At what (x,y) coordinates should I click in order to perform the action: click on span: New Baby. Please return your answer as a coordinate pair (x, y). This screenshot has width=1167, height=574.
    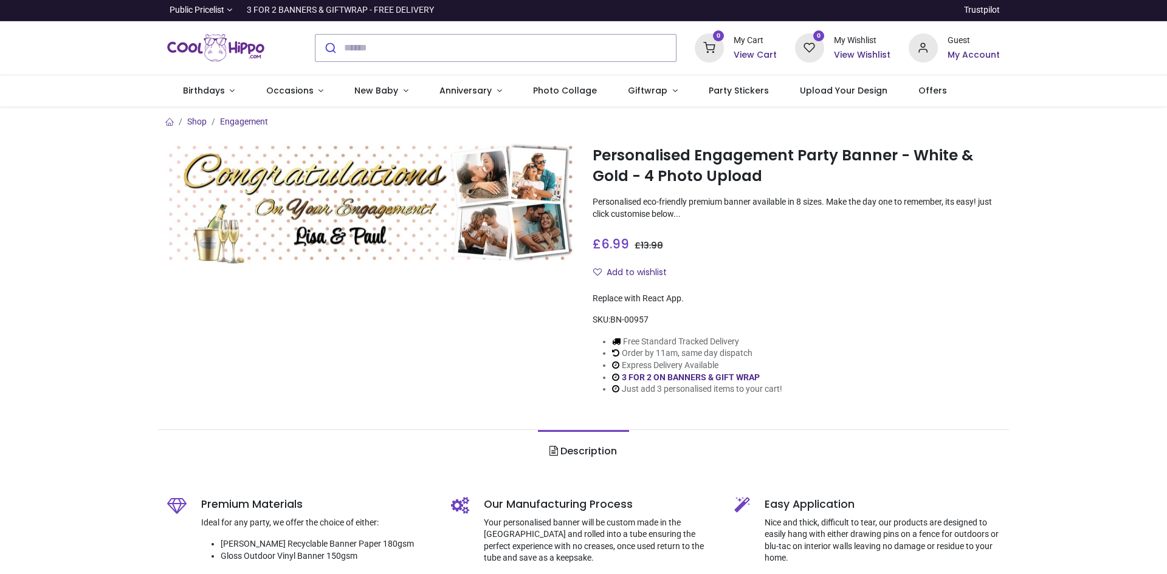
    Looking at the image, I should click on (376, 91).